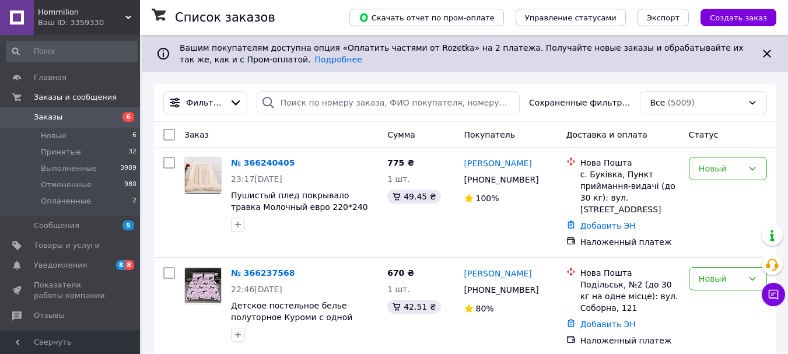  Describe the element at coordinates (69, 169) in the screenshot. I see `span: Выполненные` at that location.